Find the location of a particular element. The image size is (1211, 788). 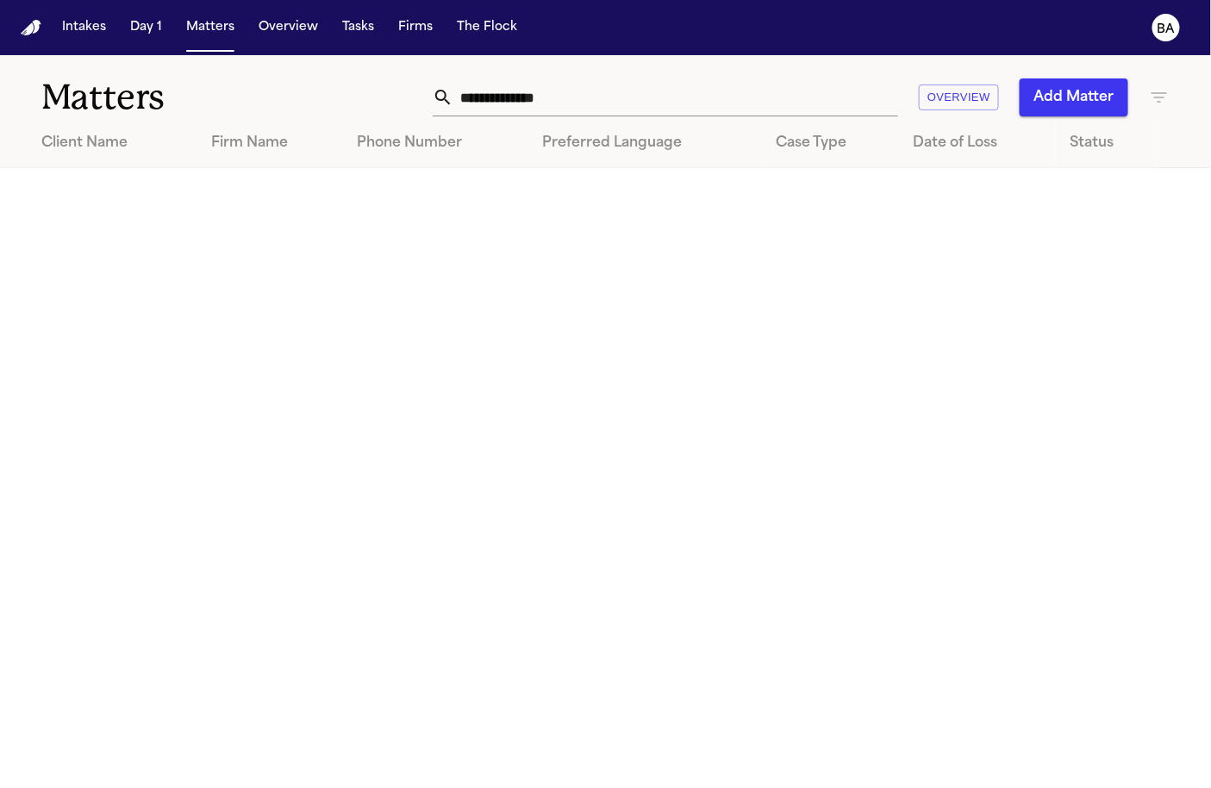

a: Matters is located at coordinates (210, 28).